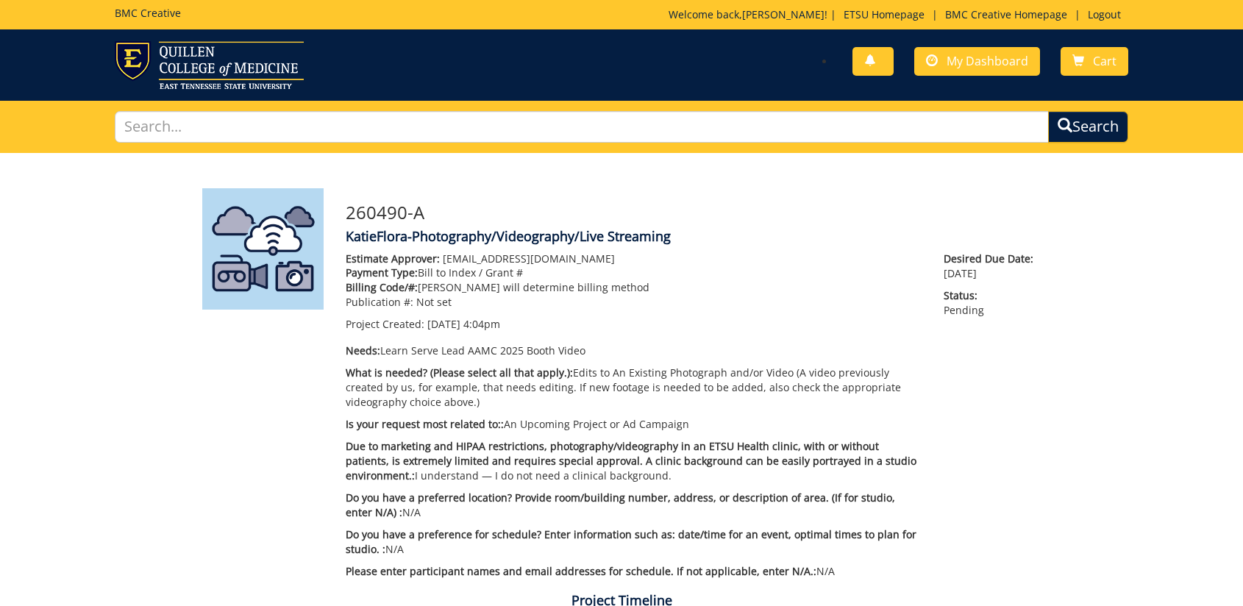 Image resolution: width=1243 pixels, height=606 pixels. I want to click on p: Edits to An Existing Photograph and/or Video (A video previously created by us, for example, that..., so click(633, 387).